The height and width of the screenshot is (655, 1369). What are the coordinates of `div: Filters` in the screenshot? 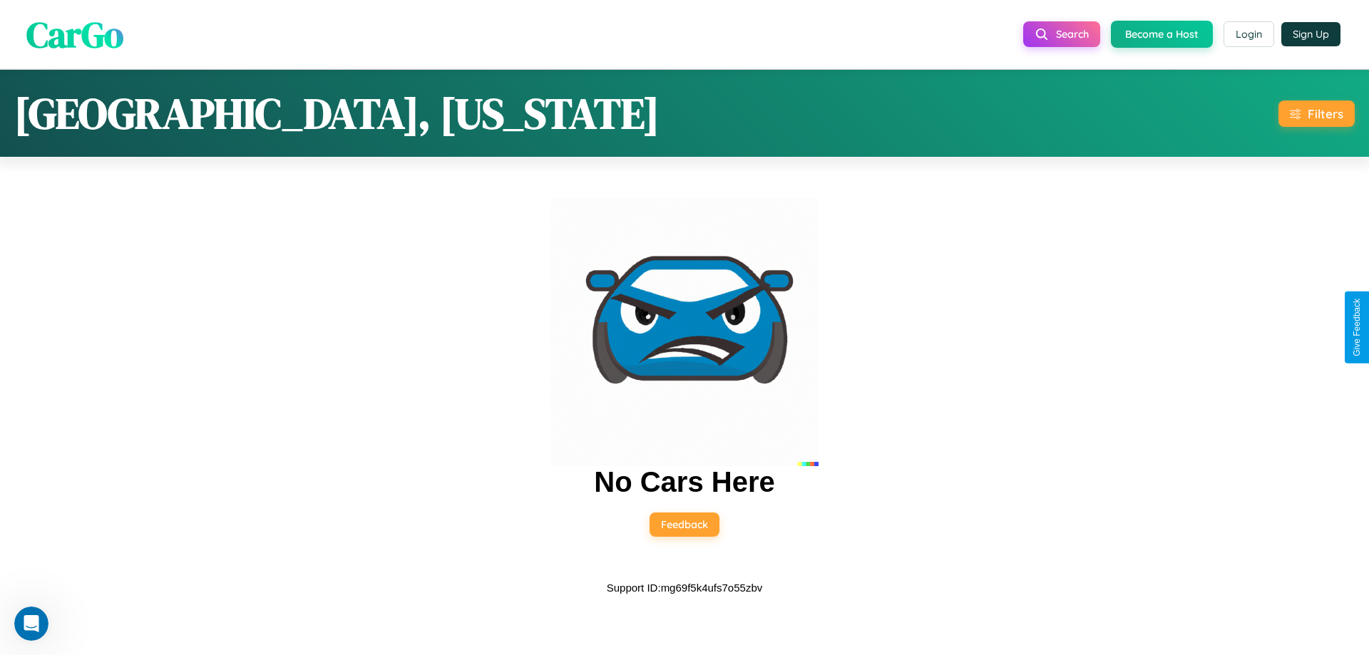 It's located at (1326, 113).